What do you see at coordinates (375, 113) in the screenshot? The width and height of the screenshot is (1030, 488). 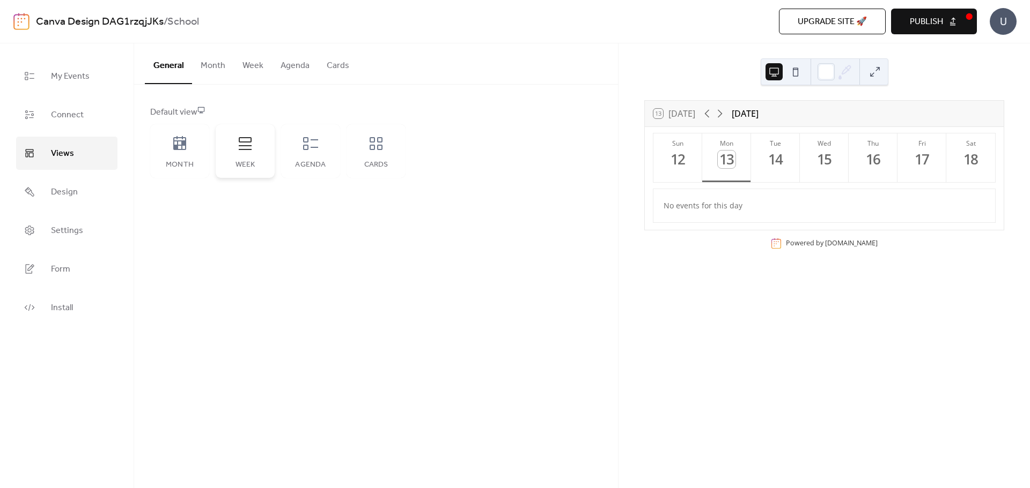 I see `div: Default view` at bounding box center [375, 113].